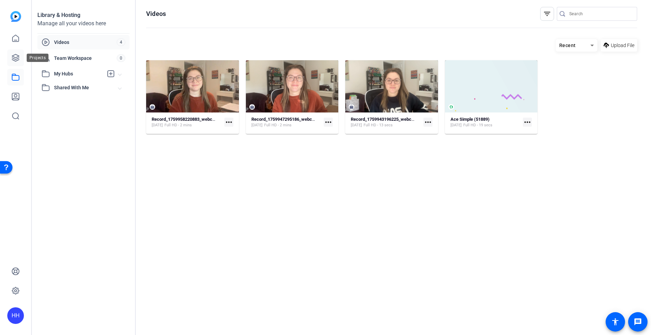 This screenshot has height=335, width=651. What do you see at coordinates (16, 316) in the screenshot?
I see `div: HH` at bounding box center [16, 316].